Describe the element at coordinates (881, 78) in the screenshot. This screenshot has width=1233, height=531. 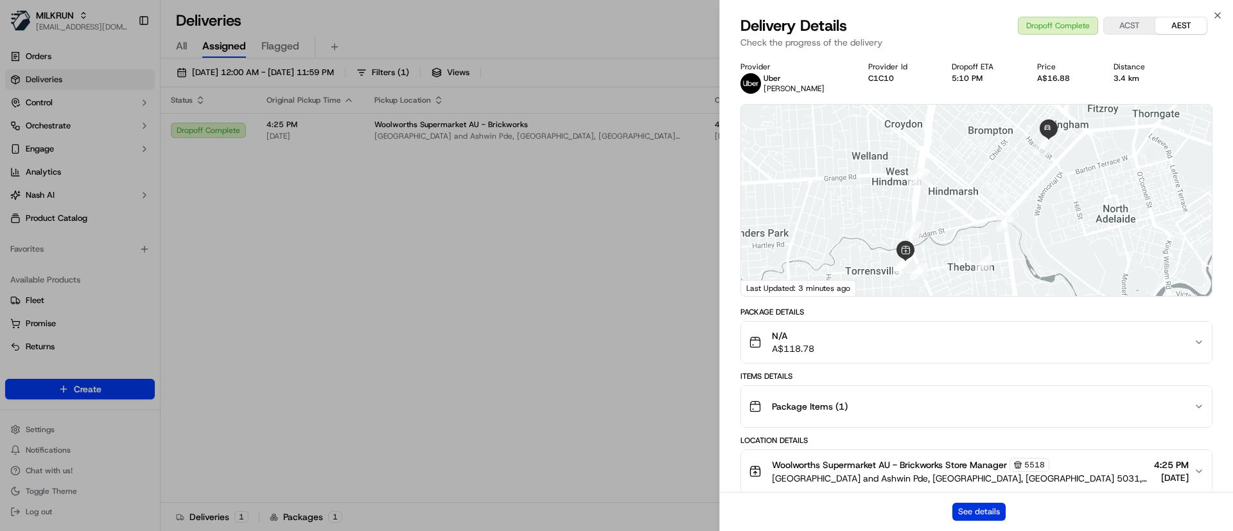
I see `button: C1C10` at that location.